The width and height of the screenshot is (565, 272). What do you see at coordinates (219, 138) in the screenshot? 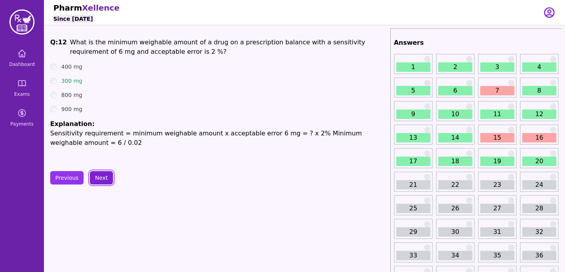
I see `p: Sensitivity requirement = minimum weighable amount x acceptable error 6 mg = ? x 2% Minimum weigh...` at bounding box center [219, 138].